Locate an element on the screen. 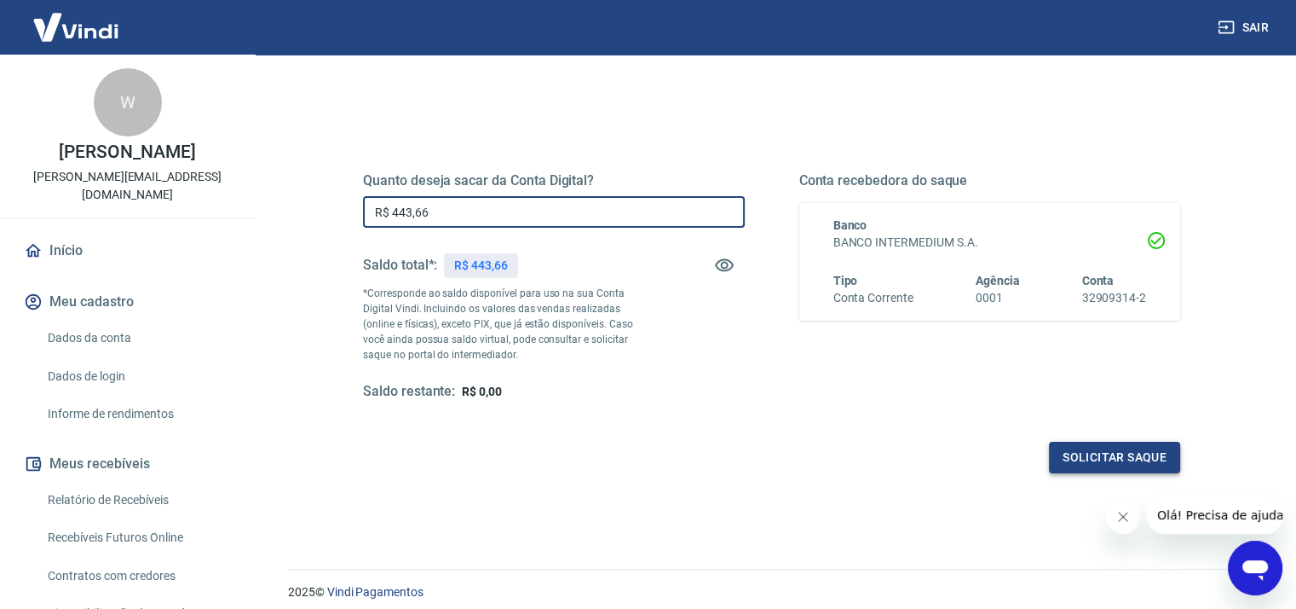 This screenshot has height=609, width=1296. span: Tipo is located at coordinates (845, 280).